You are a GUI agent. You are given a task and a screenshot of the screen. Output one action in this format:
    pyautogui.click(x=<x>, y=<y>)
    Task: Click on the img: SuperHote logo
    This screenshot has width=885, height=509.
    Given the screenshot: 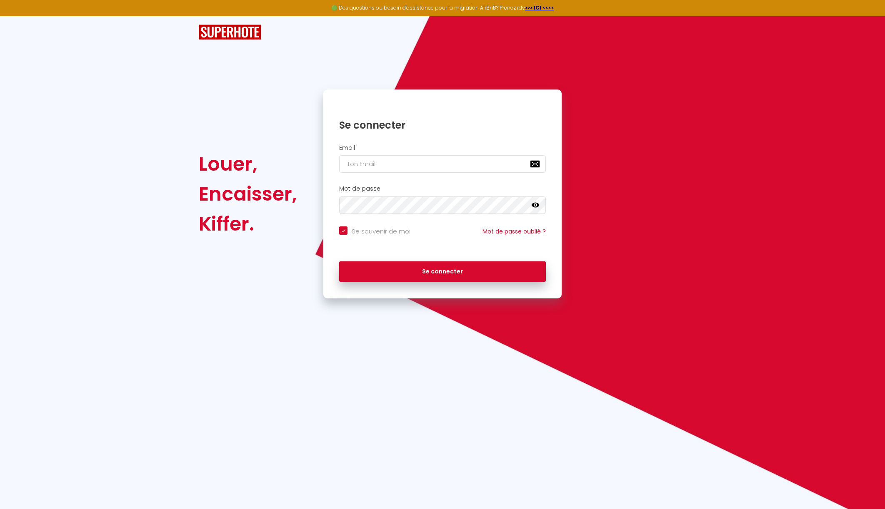 What is the action you would take?
    pyautogui.click(x=230, y=32)
    